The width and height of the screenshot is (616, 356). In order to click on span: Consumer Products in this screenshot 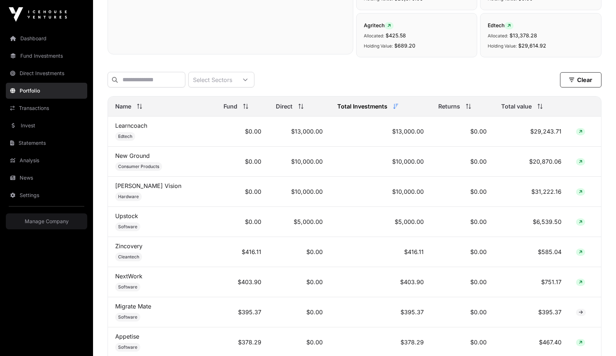, I will do `click(138, 167)`.